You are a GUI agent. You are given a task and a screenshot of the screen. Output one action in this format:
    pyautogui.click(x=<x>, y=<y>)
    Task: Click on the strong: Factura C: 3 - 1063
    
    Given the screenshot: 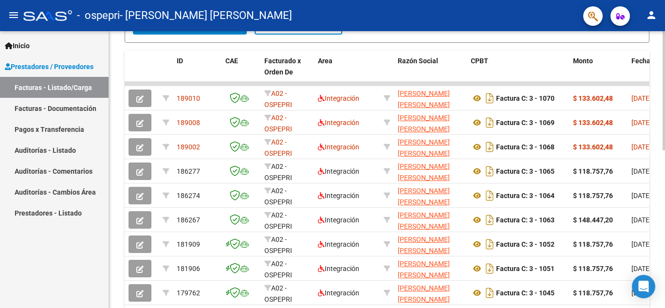 What is the action you would take?
    pyautogui.click(x=526, y=220)
    